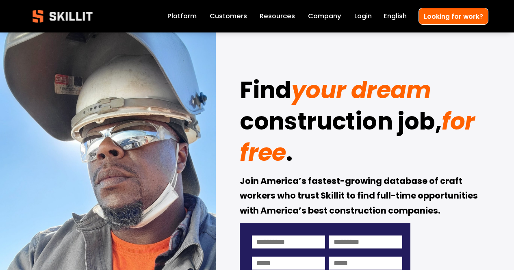  I want to click on em: for free, so click(360, 137).